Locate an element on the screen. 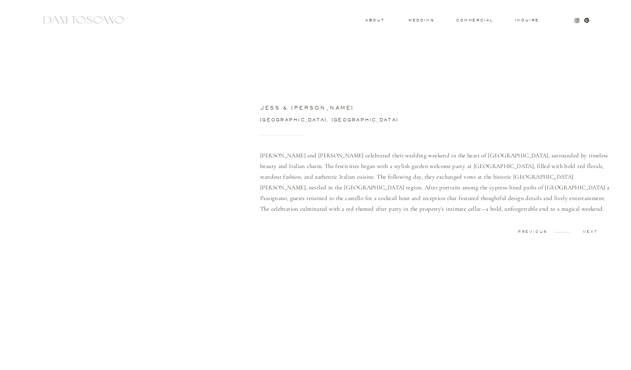 The width and height of the screenshot is (631, 370). a: About is located at coordinates (374, 20).